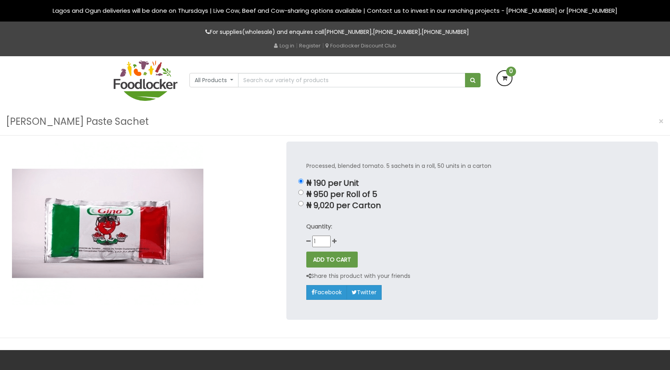 This screenshot has height=370, width=670. Describe the element at coordinates (472, 194) in the screenshot. I see `p: ₦ 950 per Roll of 5` at that location.